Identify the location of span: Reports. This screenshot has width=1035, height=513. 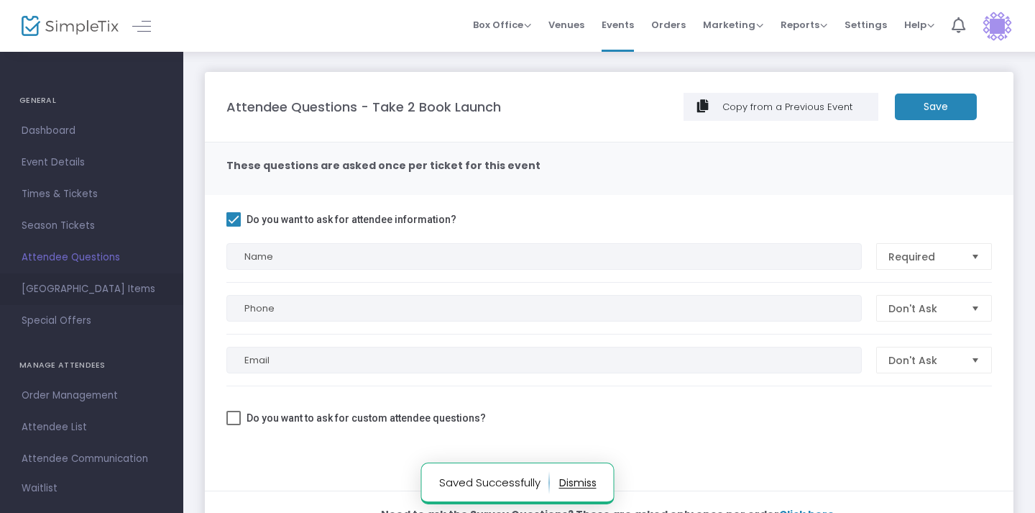
(804, 24).